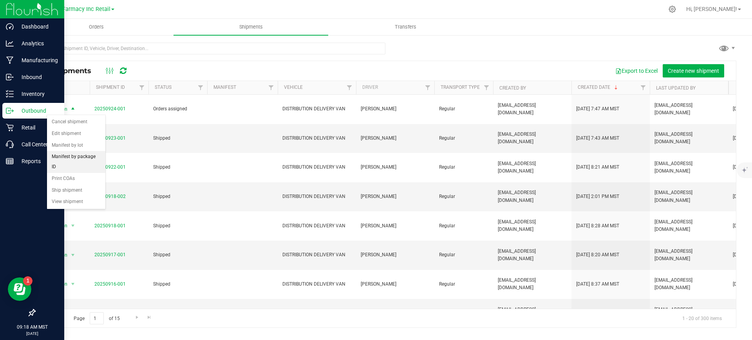 This screenshot has width=752, height=340. What do you see at coordinates (137, 318) in the screenshot?
I see `a: Go to the next page` at bounding box center [137, 318].